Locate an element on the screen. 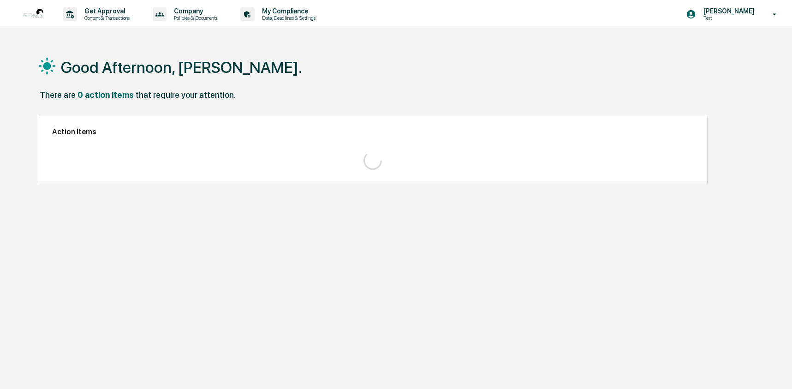  div: 0 action items is located at coordinates (106, 95).